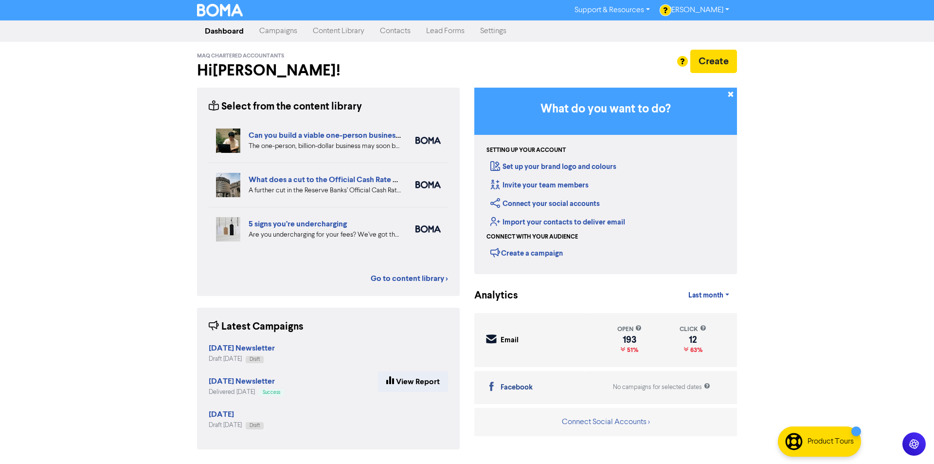 This screenshot has width=934, height=464. Describe the element at coordinates (629, 340) in the screenshot. I see `div: 193` at that location.